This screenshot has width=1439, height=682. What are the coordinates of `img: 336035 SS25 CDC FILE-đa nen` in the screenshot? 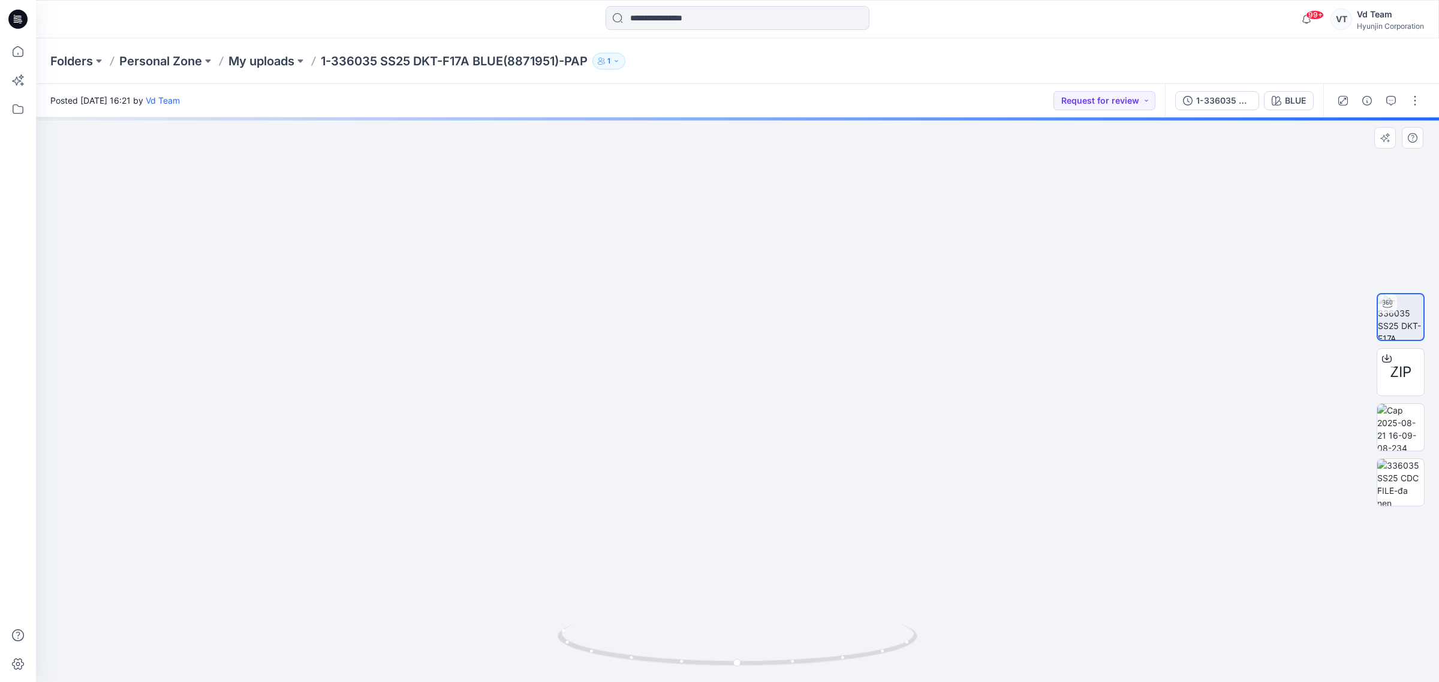 It's located at (1400, 483).